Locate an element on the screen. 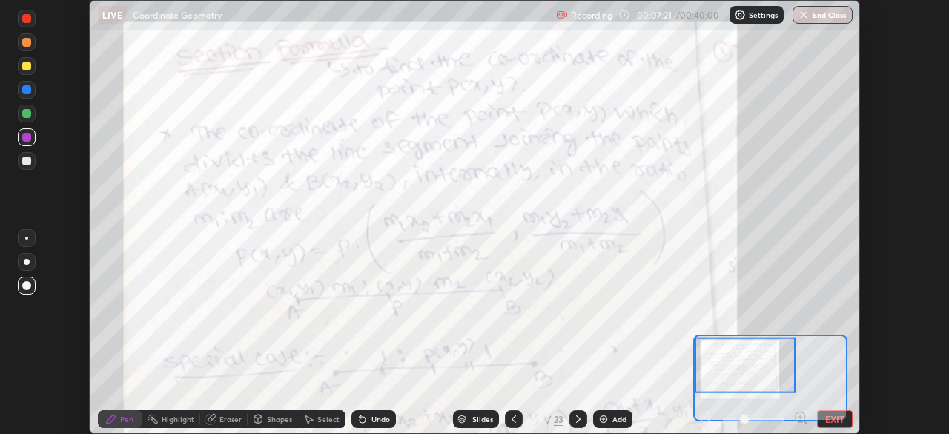  div: Highlight is located at coordinates (178, 419).